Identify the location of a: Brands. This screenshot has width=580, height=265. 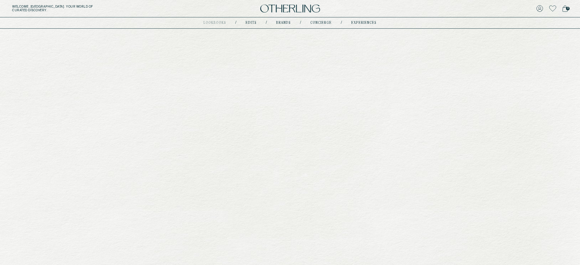
(283, 23).